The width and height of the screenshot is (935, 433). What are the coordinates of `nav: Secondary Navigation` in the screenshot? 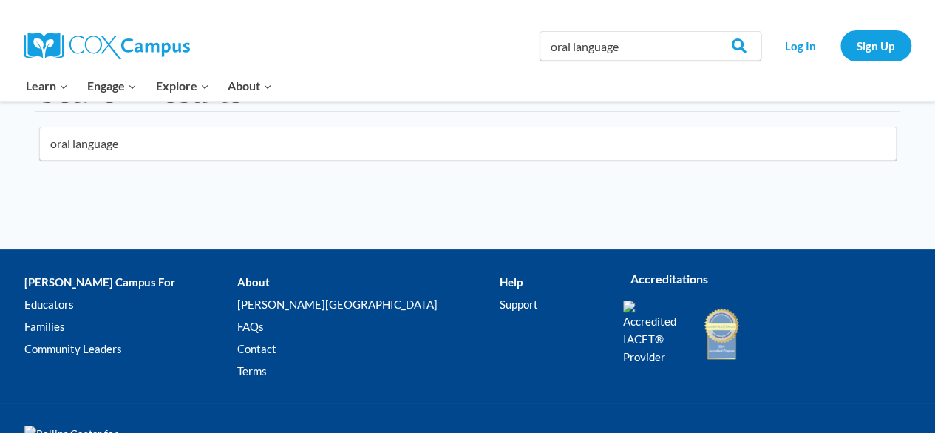 It's located at (840, 45).